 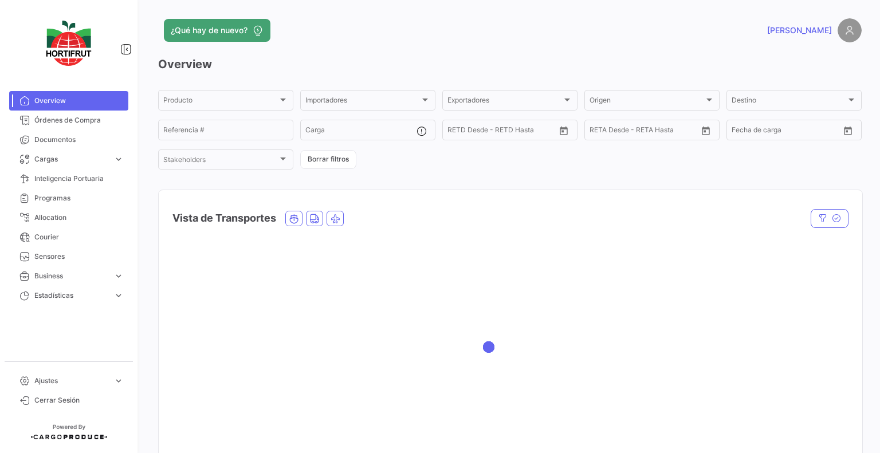 What do you see at coordinates (79, 218) in the screenshot?
I see `span: Allocation` at bounding box center [79, 218].